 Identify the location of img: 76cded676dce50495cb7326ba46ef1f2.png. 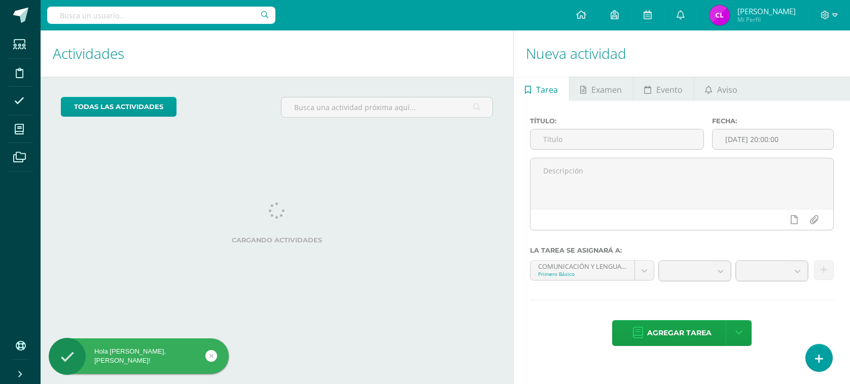
(720, 15).